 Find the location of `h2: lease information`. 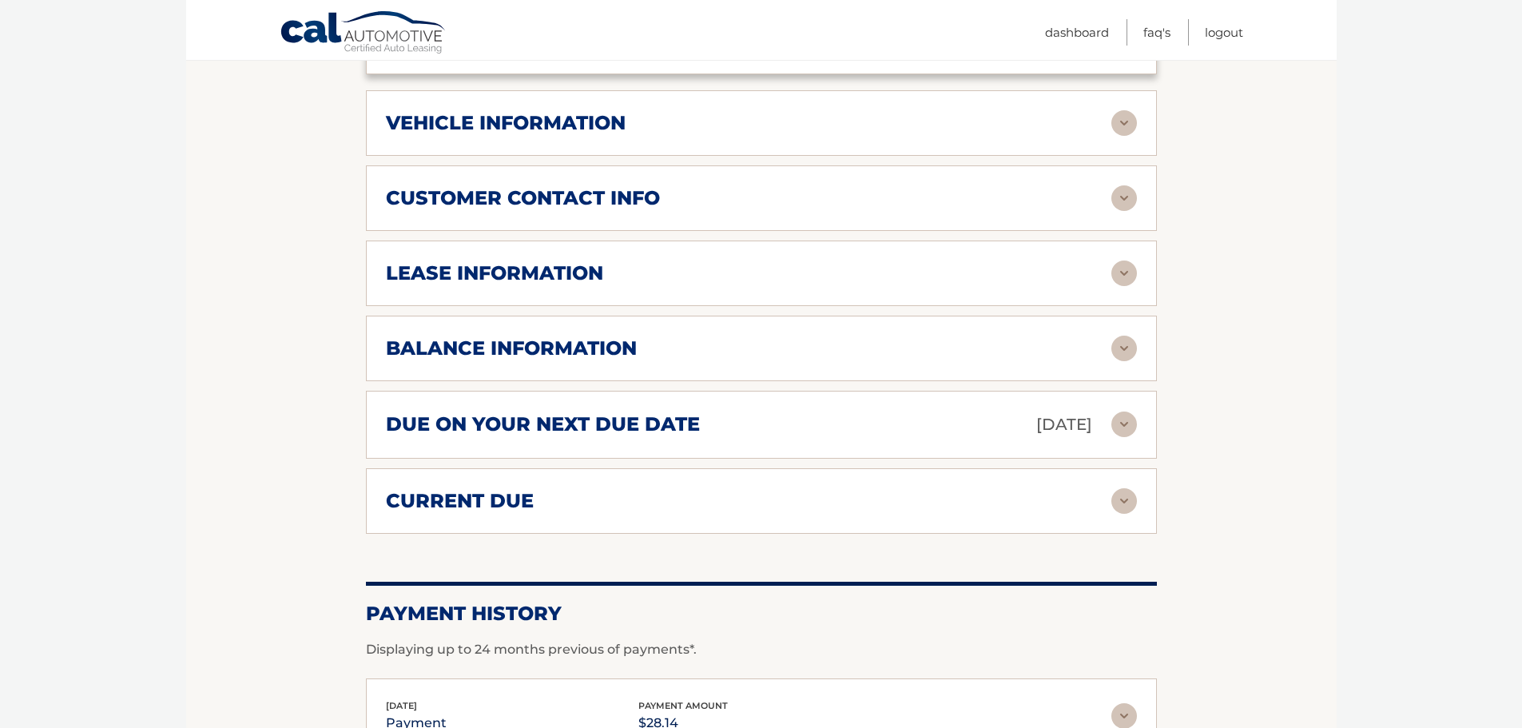

h2: lease information is located at coordinates (494, 273).